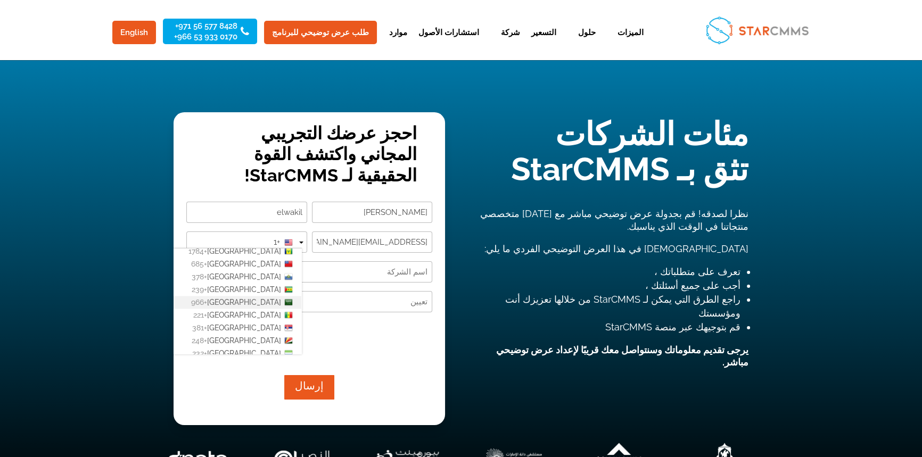 The image size is (922, 457). Describe the element at coordinates (505, 42) in the screenshot. I see `a: شركة` at that location.